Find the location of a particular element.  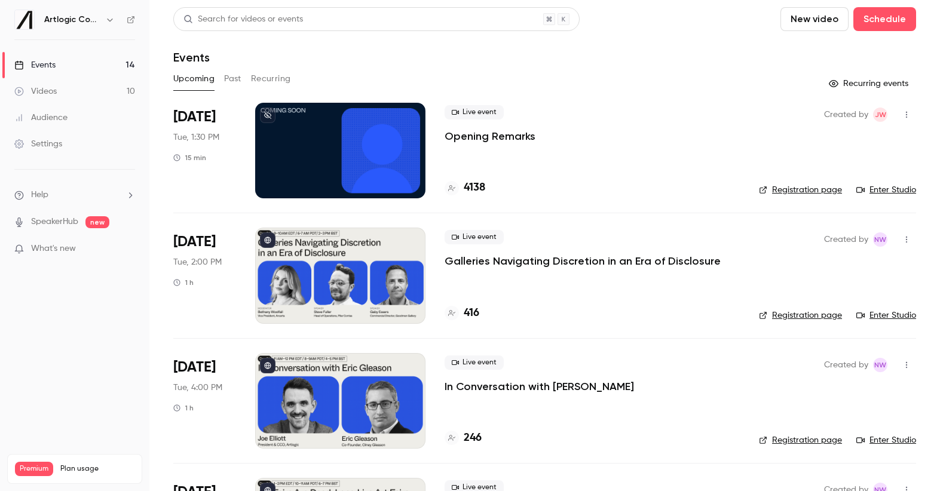

button: New video is located at coordinates (815, 19).